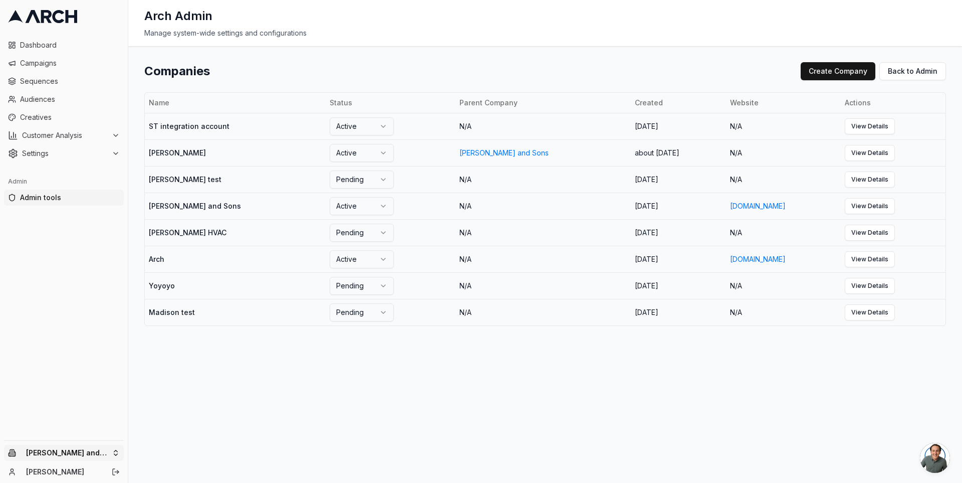  I want to click on span: Audiences, so click(70, 99).